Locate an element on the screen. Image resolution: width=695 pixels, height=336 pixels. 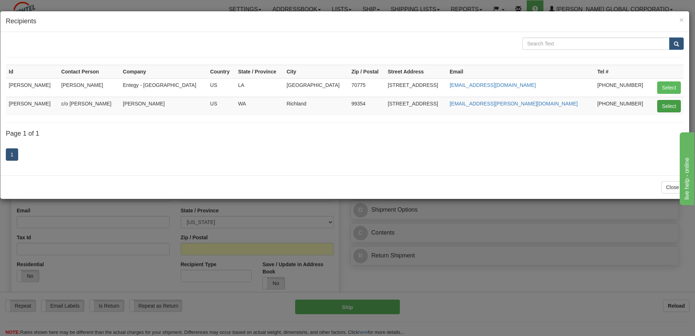
td: Richland is located at coordinates (316, 106).